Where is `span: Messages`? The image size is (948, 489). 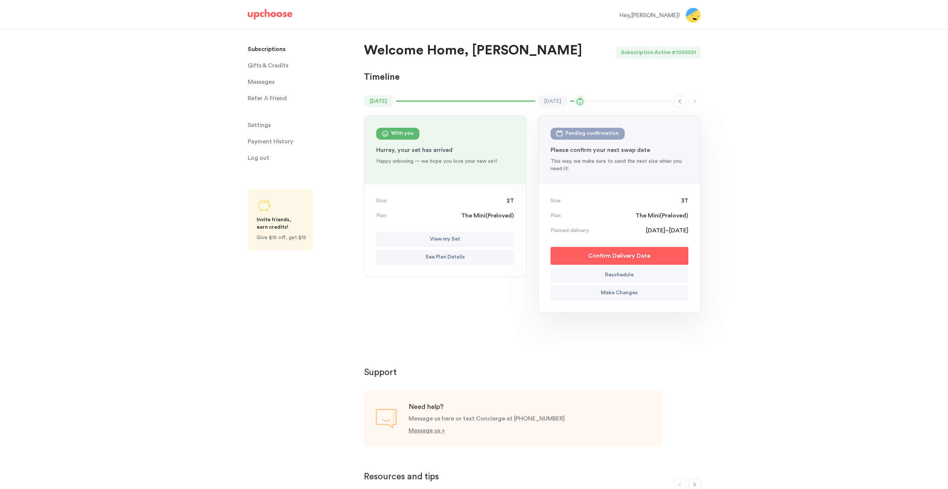
span: Messages is located at coordinates (261, 82).